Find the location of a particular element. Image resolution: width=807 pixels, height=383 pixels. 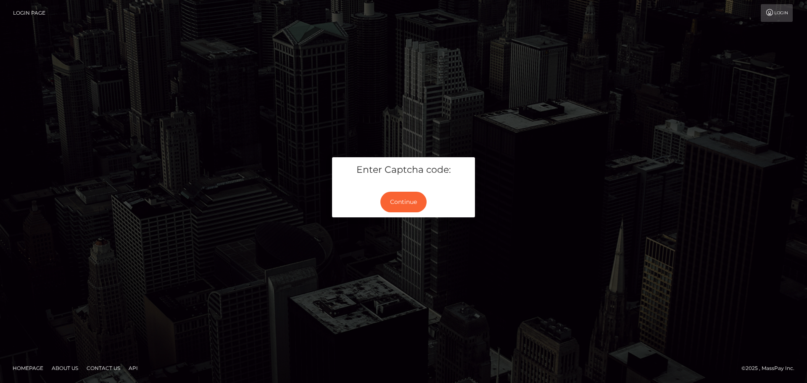

a: Login is located at coordinates (776, 13).